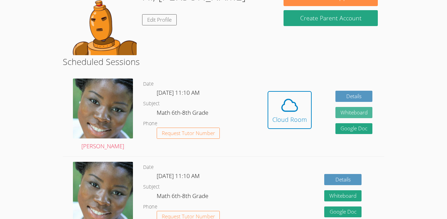  I want to click on button: Request Tutor Number, so click(188, 133).